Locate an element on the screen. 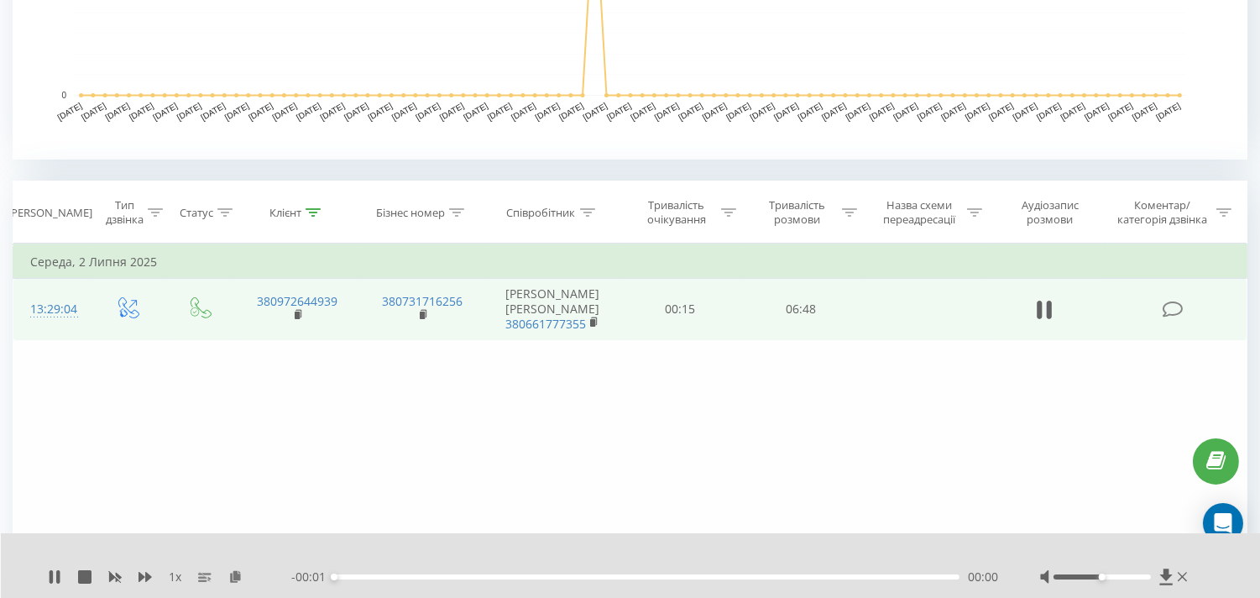 The height and width of the screenshot is (598, 1260). div: Тип дзвінка is located at coordinates (124, 212).